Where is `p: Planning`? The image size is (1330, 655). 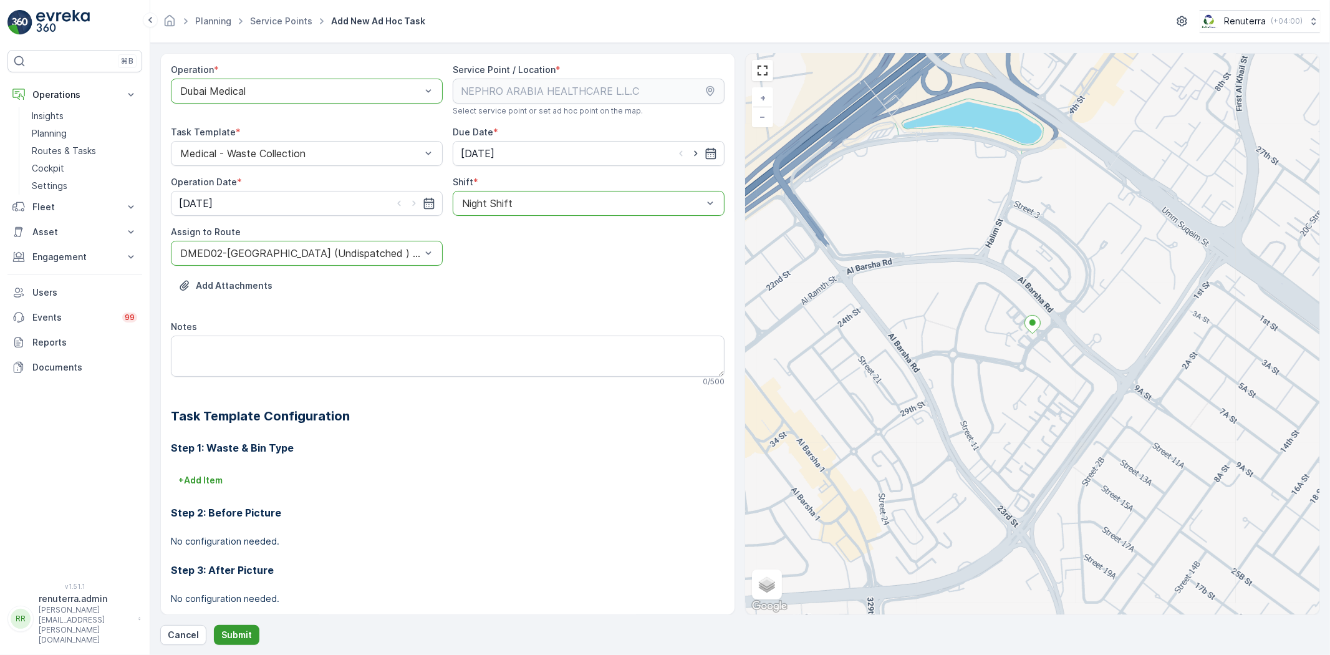 p: Planning is located at coordinates (49, 133).